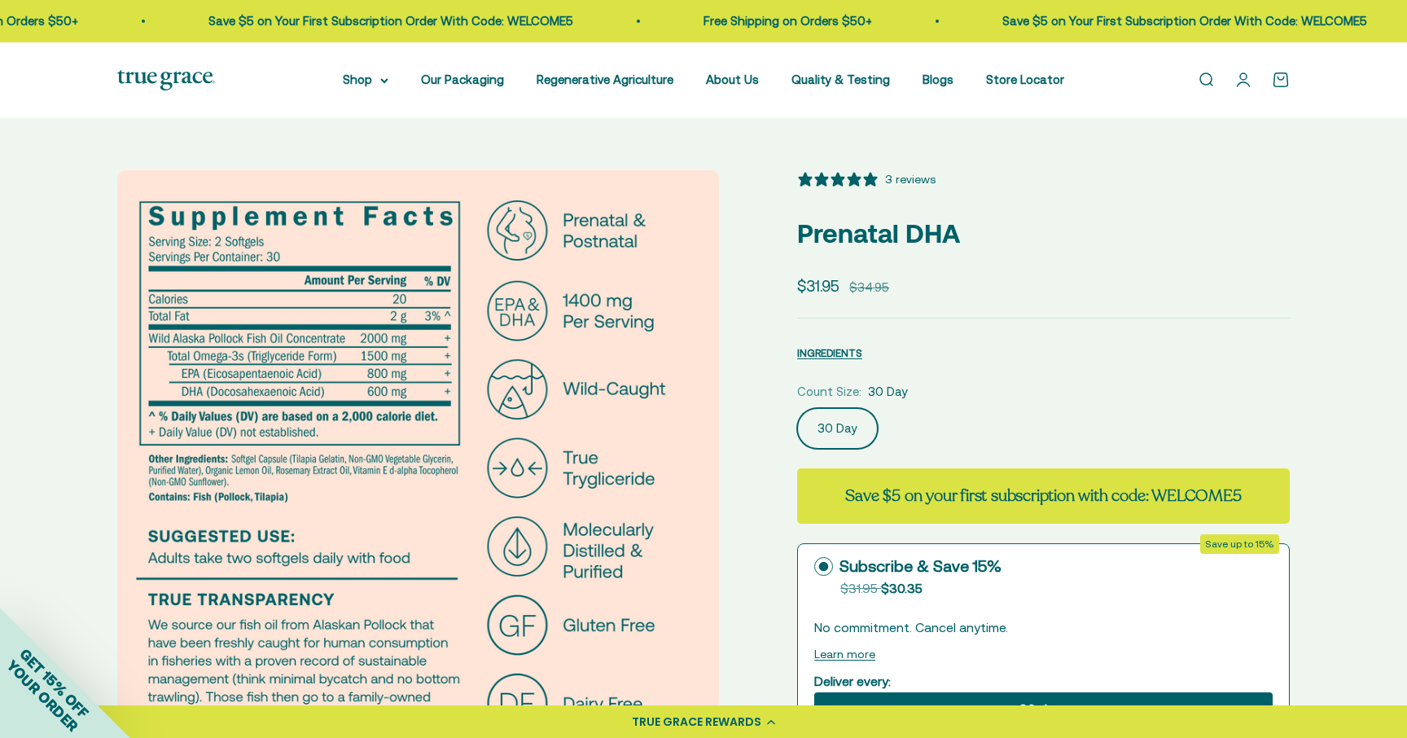  What do you see at coordinates (605, 79) in the screenshot?
I see `a: Regenerative Agriculture` at bounding box center [605, 79].